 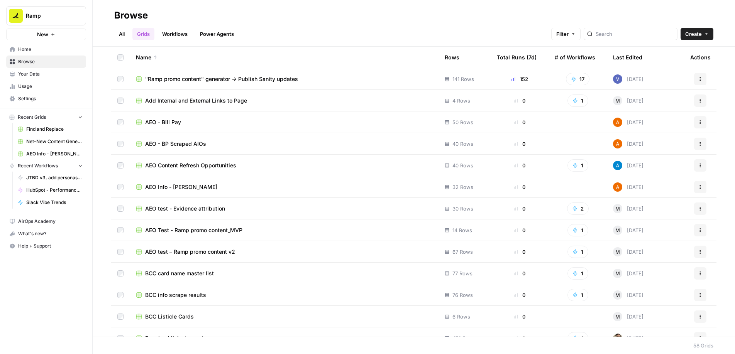 What do you see at coordinates (49, 16) in the screenshot?
I see `span: Ramp` at bounding box center [49, 16].